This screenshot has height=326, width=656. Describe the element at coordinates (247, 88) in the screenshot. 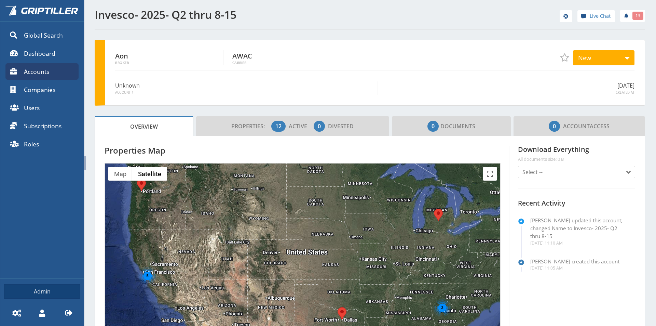

I see `div: Unknown` at that location.